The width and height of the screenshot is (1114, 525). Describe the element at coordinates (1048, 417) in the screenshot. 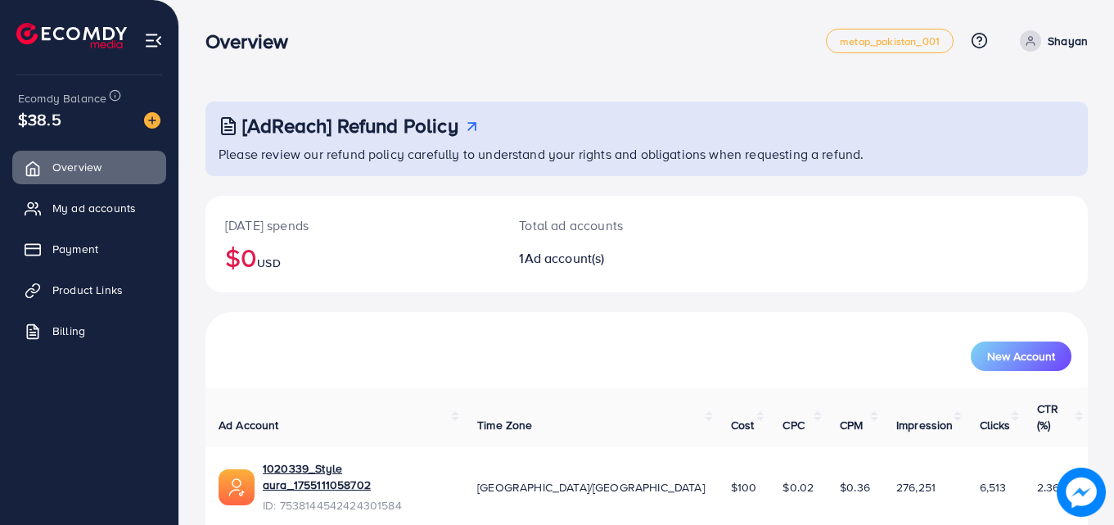

I see `span: CTR (%)` at that location.